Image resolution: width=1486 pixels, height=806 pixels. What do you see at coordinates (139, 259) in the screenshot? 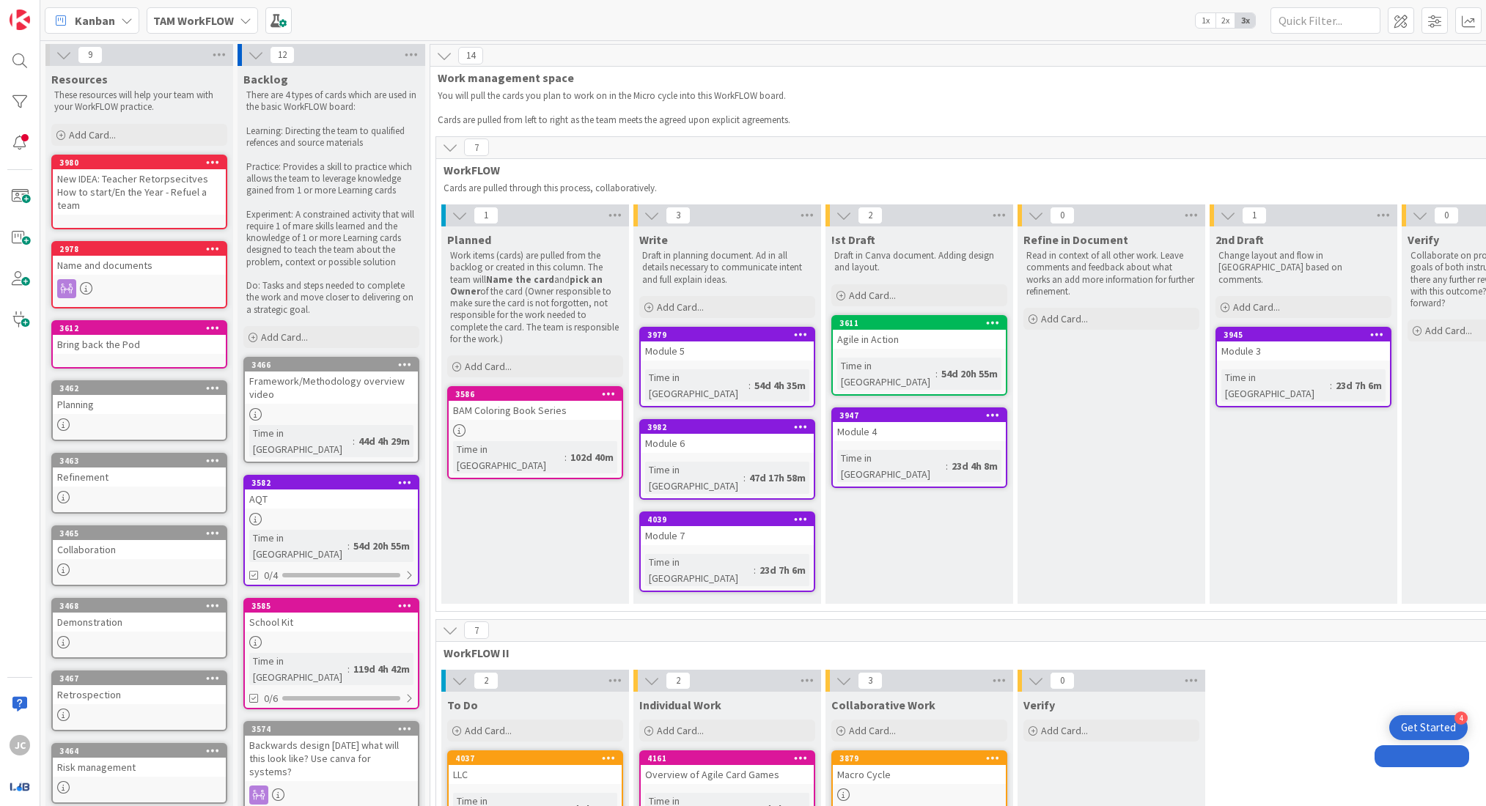
I see `div: 2978Name and documents` at bounding box center [139, 259].